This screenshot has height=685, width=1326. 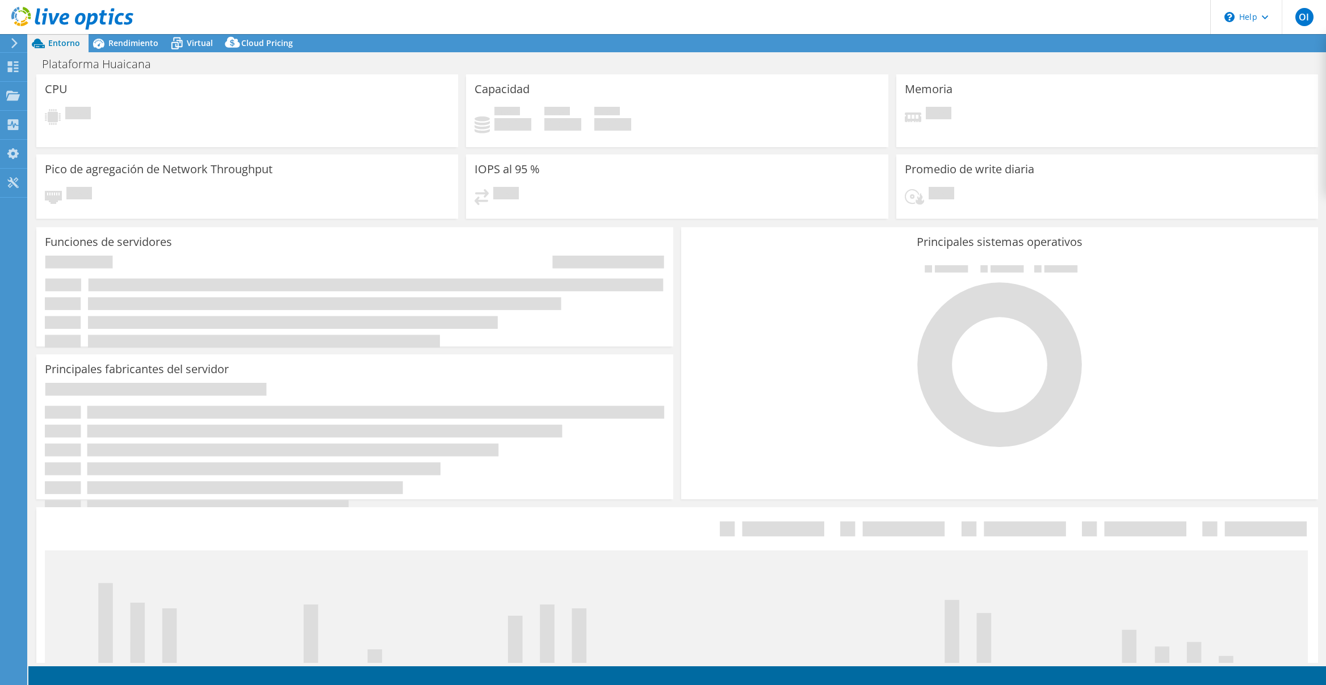 What do you see at coordinates (1000, 242) in the screenshot?
I see `h3: Principales sistemas operativos` at bounding box center [1000, 242].